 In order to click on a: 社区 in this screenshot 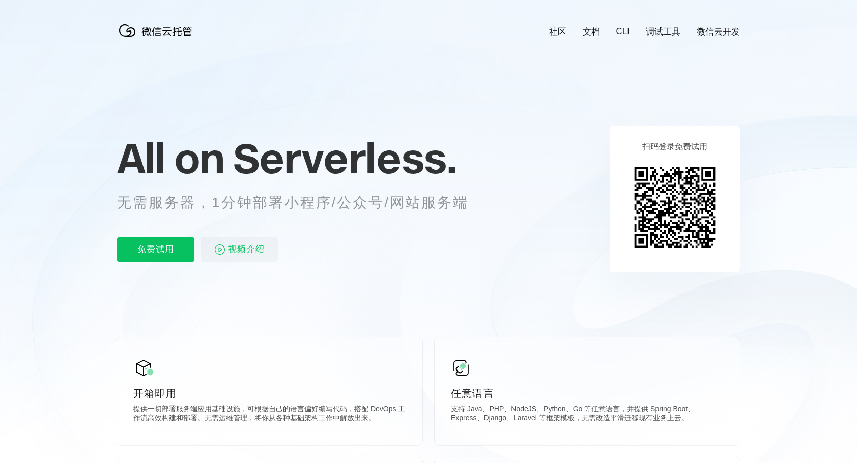, I will do `click(557, 32)`.